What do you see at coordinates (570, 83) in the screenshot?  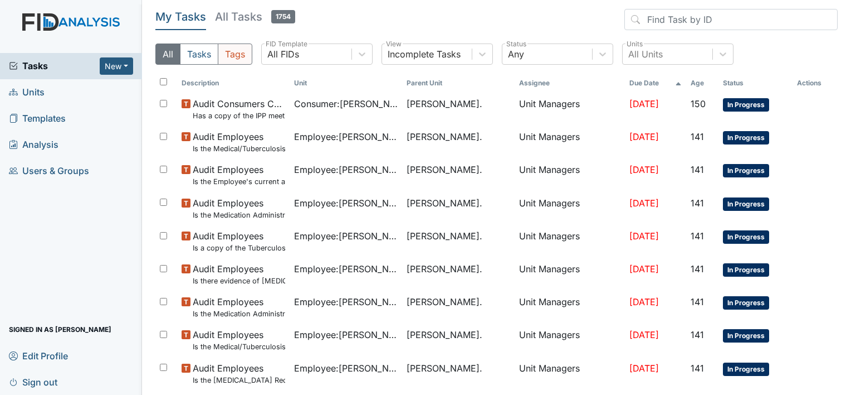 I see `th: Assignee` at bounding box center [570, 83].